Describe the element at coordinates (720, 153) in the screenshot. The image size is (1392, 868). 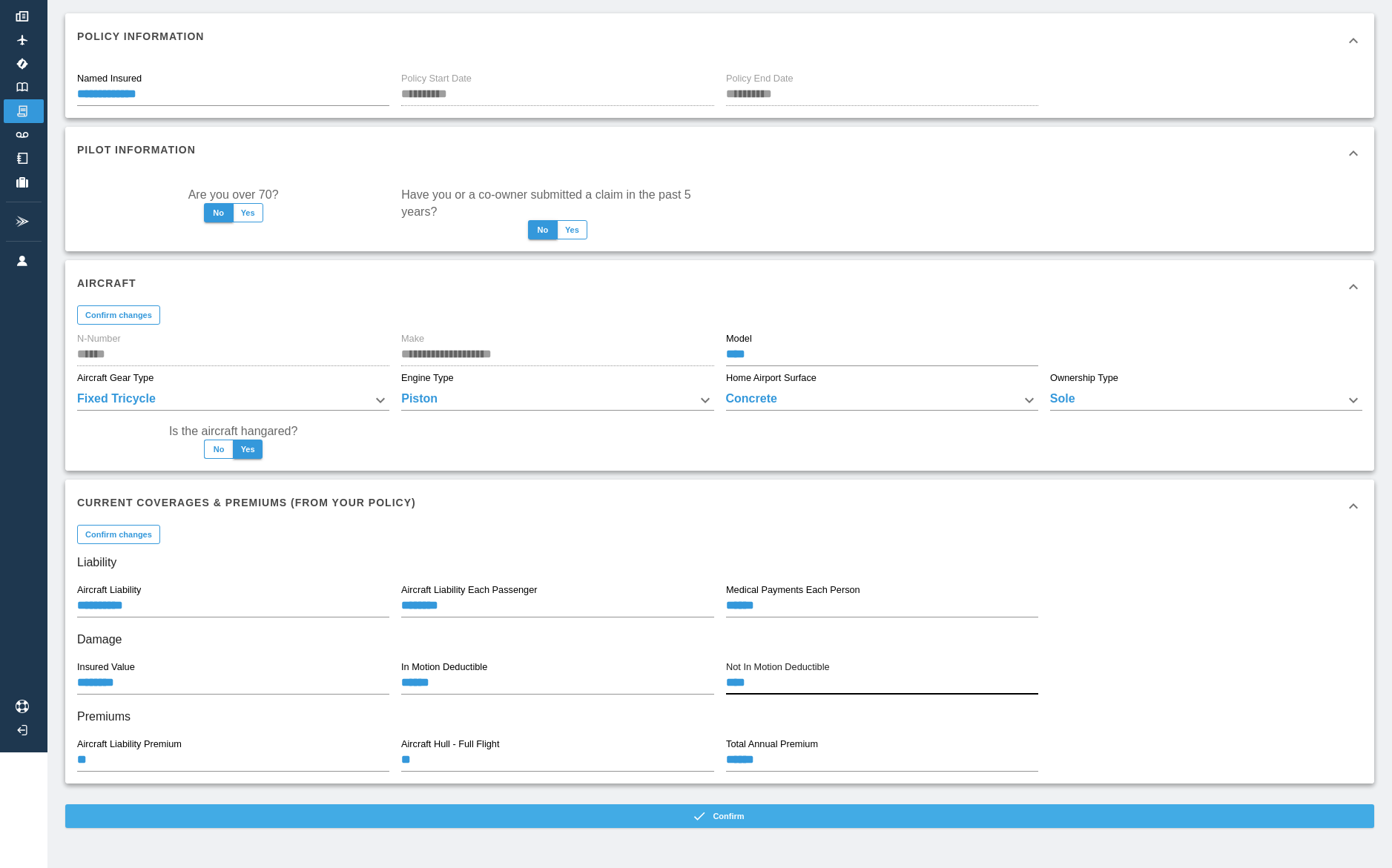
I see `div: Pilot Information` at that location.